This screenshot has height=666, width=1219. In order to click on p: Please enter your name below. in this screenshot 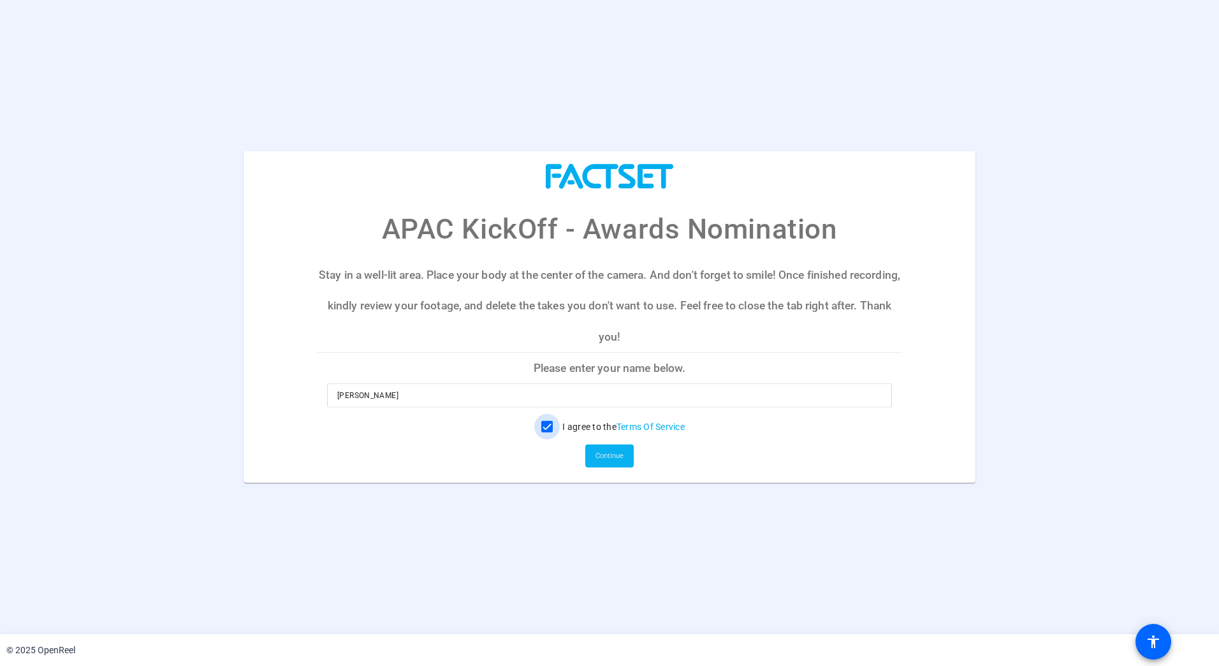, I will do `click(609, 368)`.